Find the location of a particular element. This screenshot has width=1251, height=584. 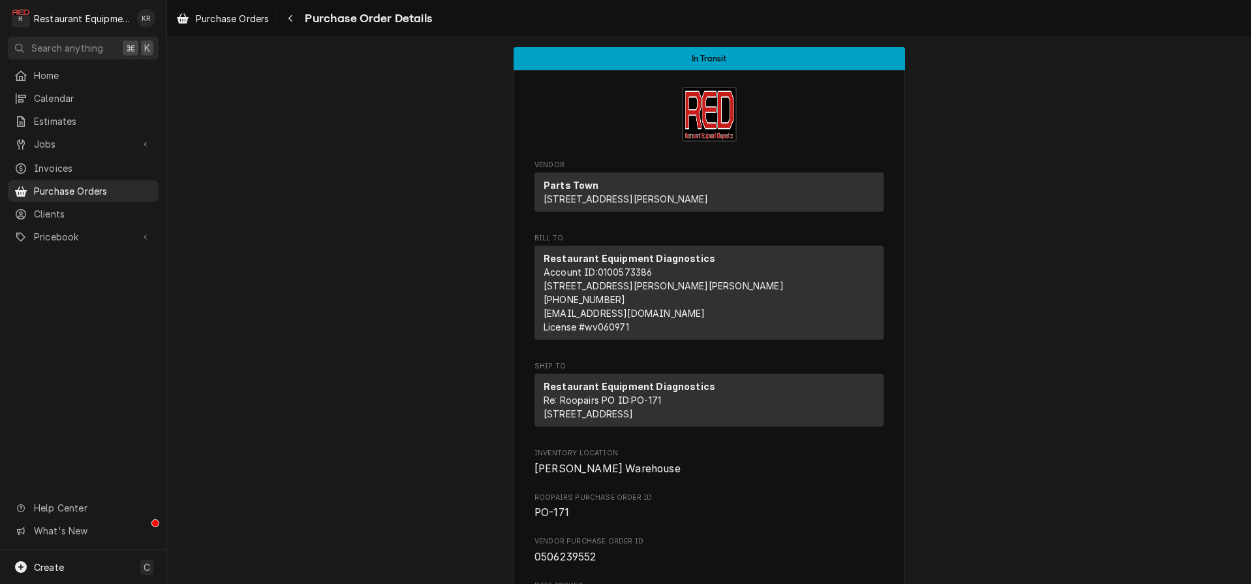

div: R is located at coordinates (21, 18).